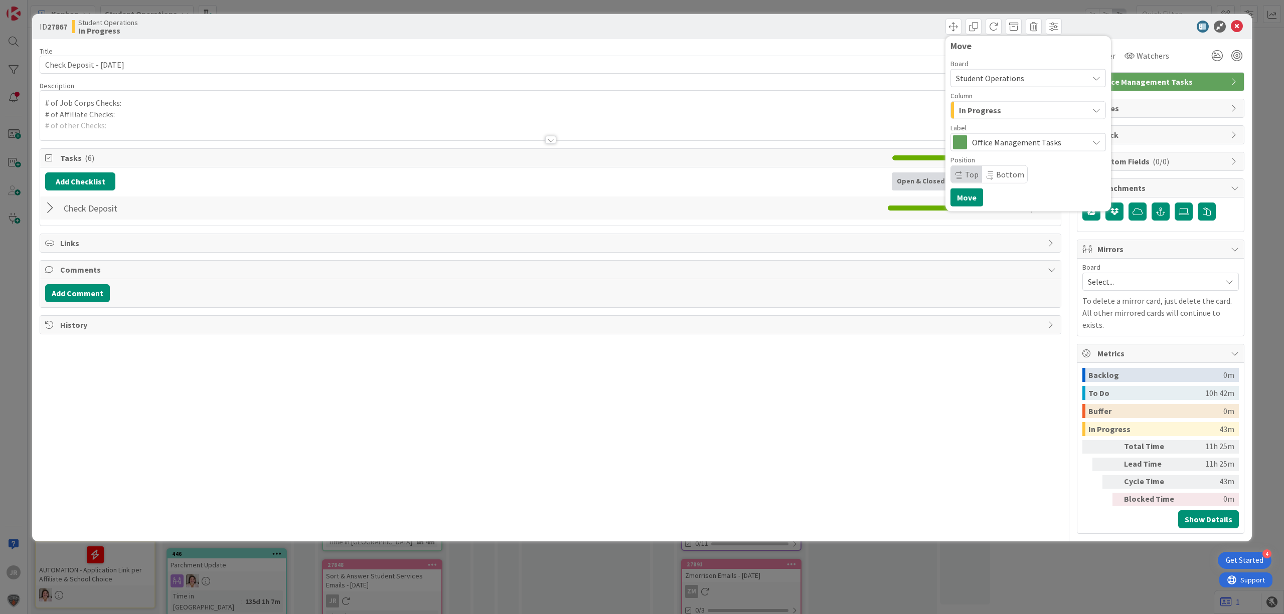 The width and height of the screenshot is (1284, 614). I want to click on span: Label, so click(958, 128).